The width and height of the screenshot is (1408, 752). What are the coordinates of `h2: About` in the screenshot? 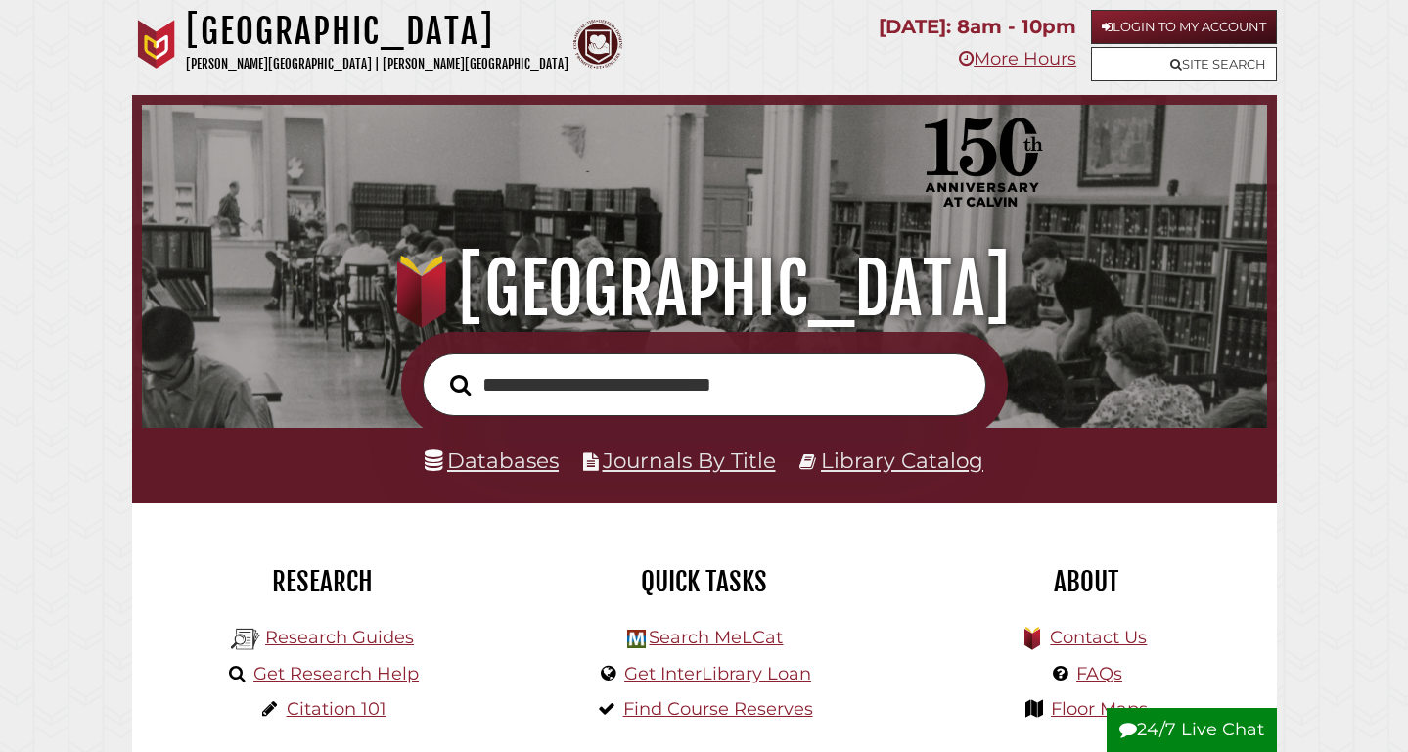 It's located at (1086, 581).